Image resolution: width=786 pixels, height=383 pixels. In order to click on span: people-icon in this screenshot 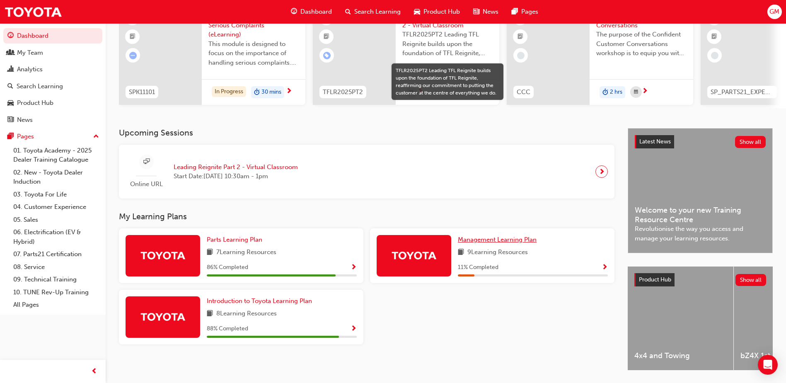, I will do `click(10, 53)`.